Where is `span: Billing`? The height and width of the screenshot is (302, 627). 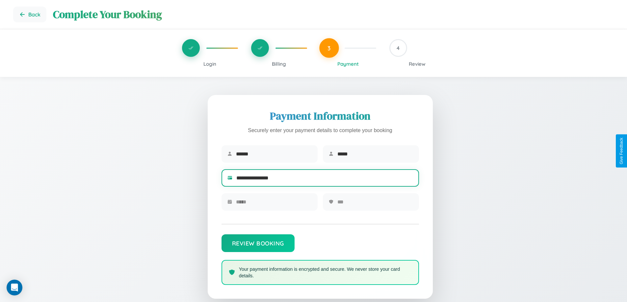
span: Billing is located at coordinates (279, 64).